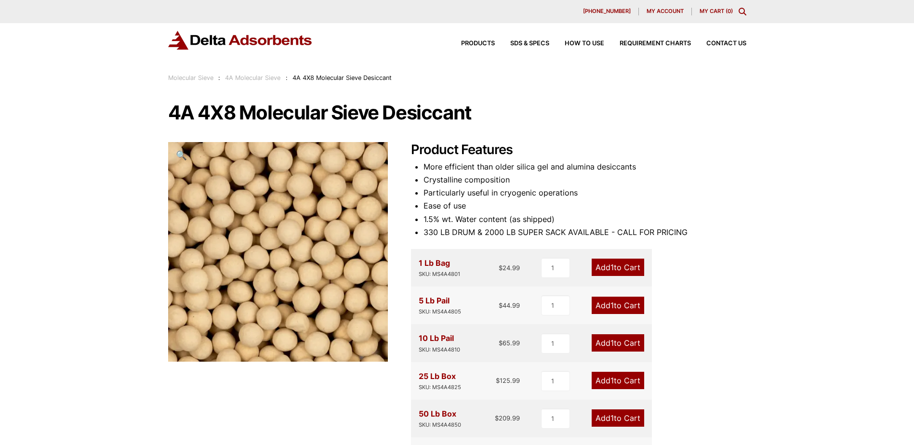 Image resolution: width=914 pixels, height=445 pixels. I want to click on div: 25 Lb Box, so click(440, 381).